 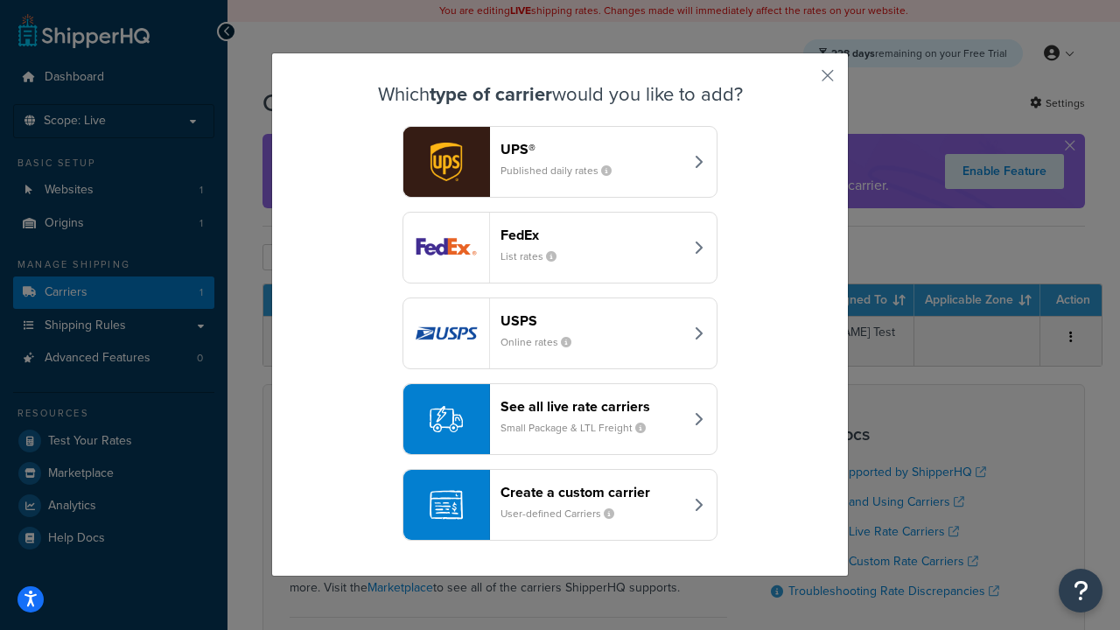 I want to click on small: List rates, so click(x=536, y=256).